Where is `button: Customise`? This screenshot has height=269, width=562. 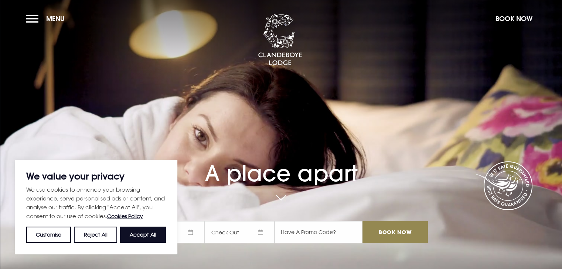
button: Customise is located at coordinates (48, 235).